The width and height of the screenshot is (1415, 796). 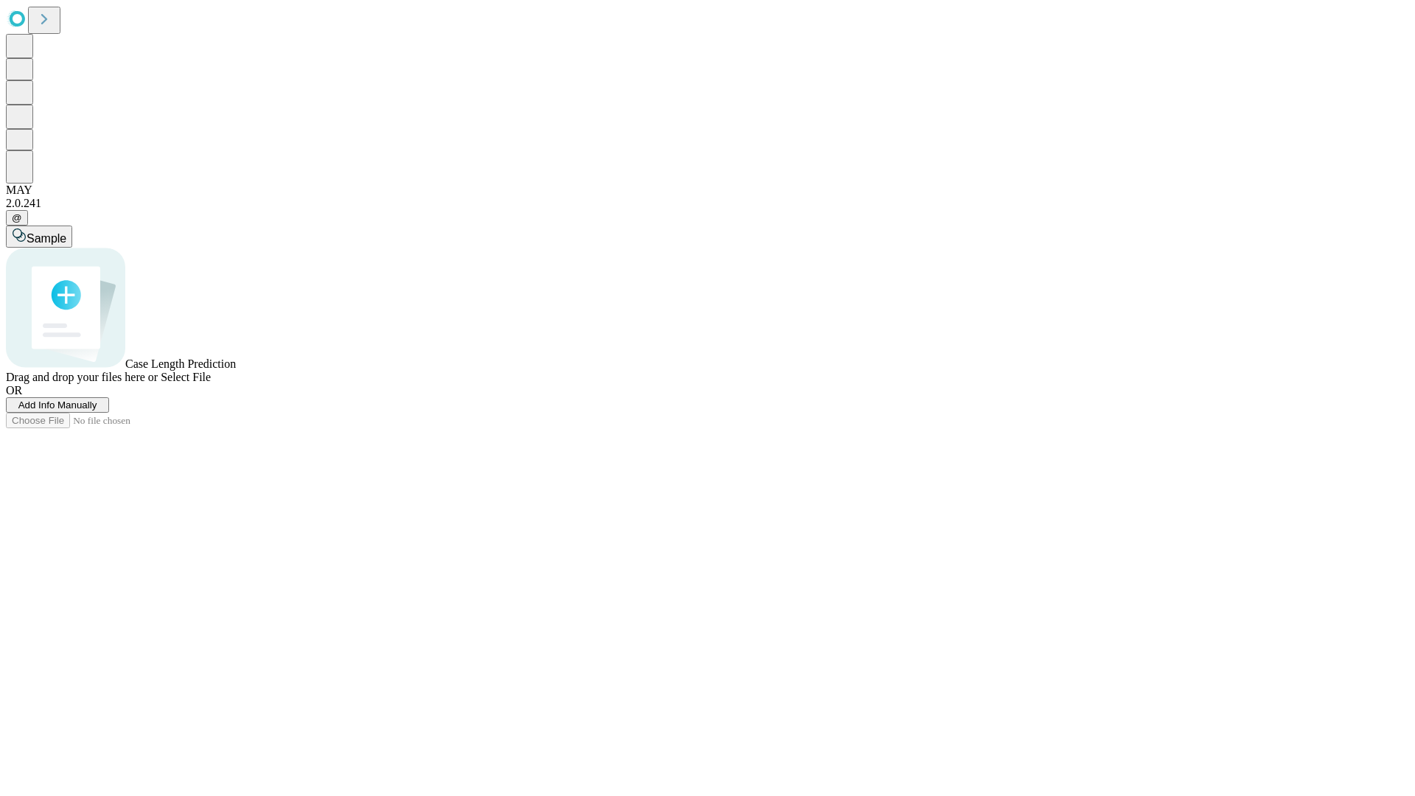 What do you see at coordinates (82, 376) in the screenshot?
I see `span: Drag and drop your files here or` at bounding box center [82, 376].